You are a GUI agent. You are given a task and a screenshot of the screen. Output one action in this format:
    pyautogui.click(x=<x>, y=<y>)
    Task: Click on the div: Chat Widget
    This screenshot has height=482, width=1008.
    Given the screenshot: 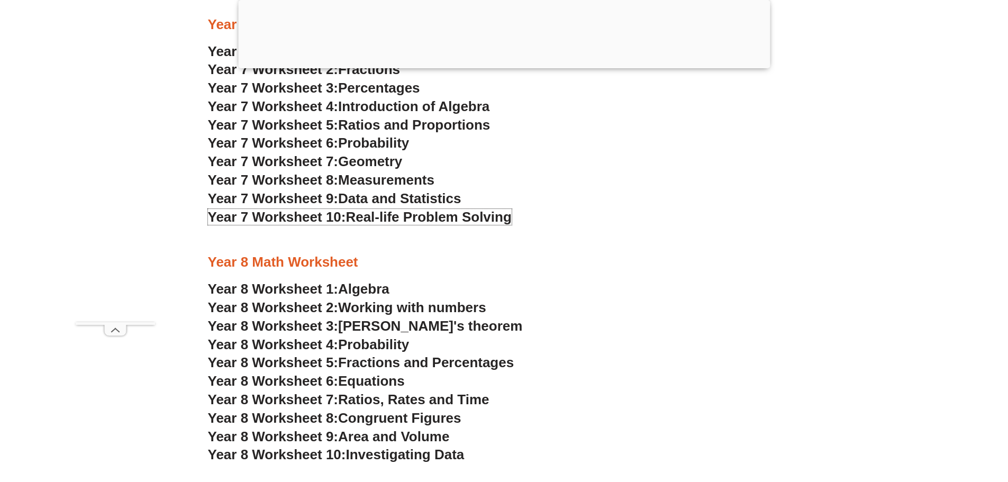 What is the action you would take?
    pyautogui.click(x=920, y=422)
    